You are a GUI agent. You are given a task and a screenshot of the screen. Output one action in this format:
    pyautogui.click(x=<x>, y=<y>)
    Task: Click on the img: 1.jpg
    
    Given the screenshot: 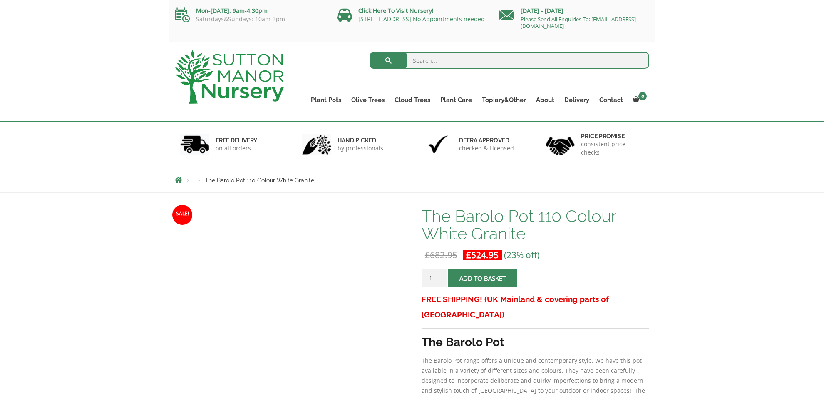 What is the action you would take?
    pyautogui.click(x=195, y=144)
    